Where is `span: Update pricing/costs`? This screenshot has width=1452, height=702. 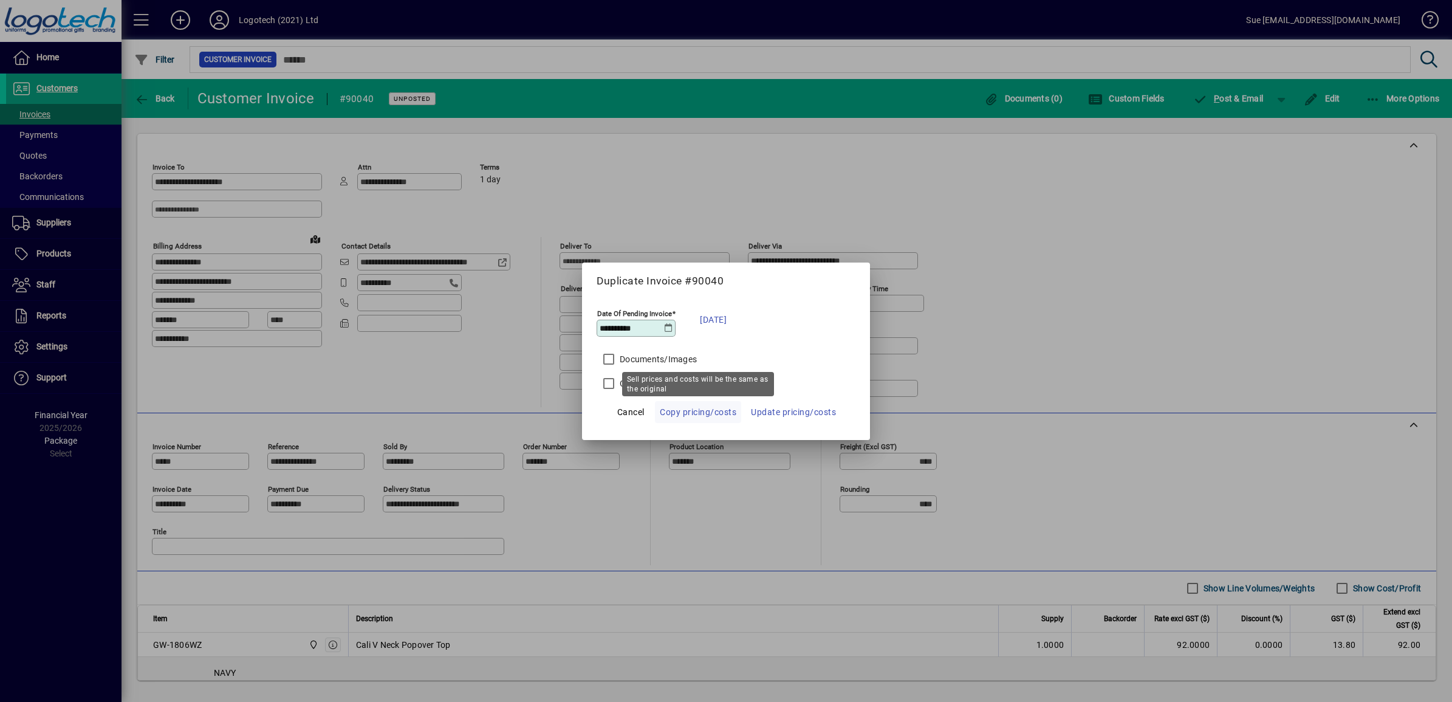 span: Update pricing/costs is located at coordinates (793, 412).